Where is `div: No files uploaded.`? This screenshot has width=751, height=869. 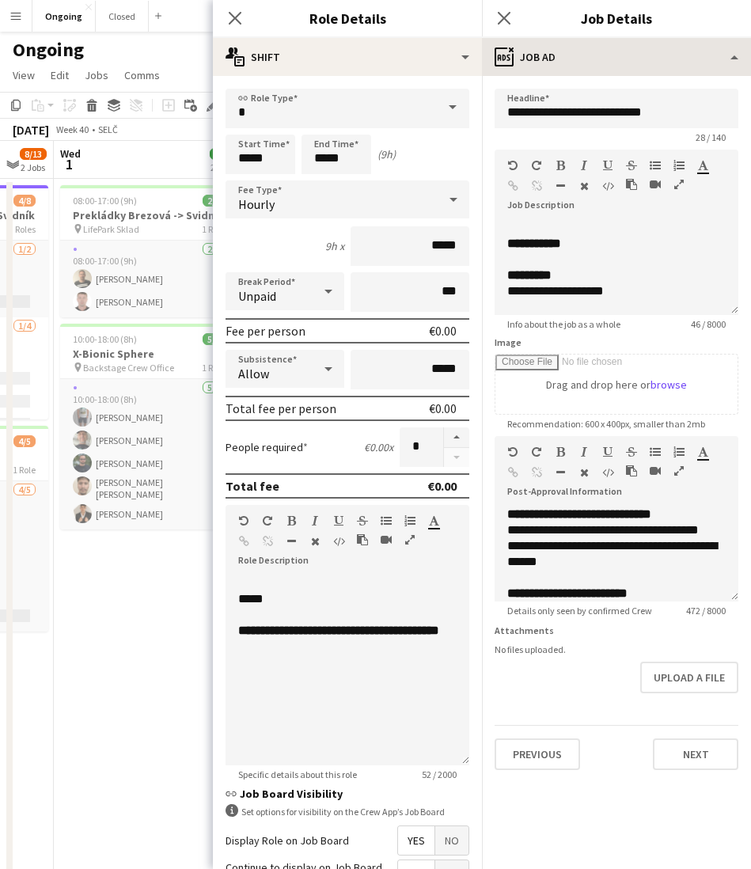 div: No files uploaded. is located at coordinates (616, 649).